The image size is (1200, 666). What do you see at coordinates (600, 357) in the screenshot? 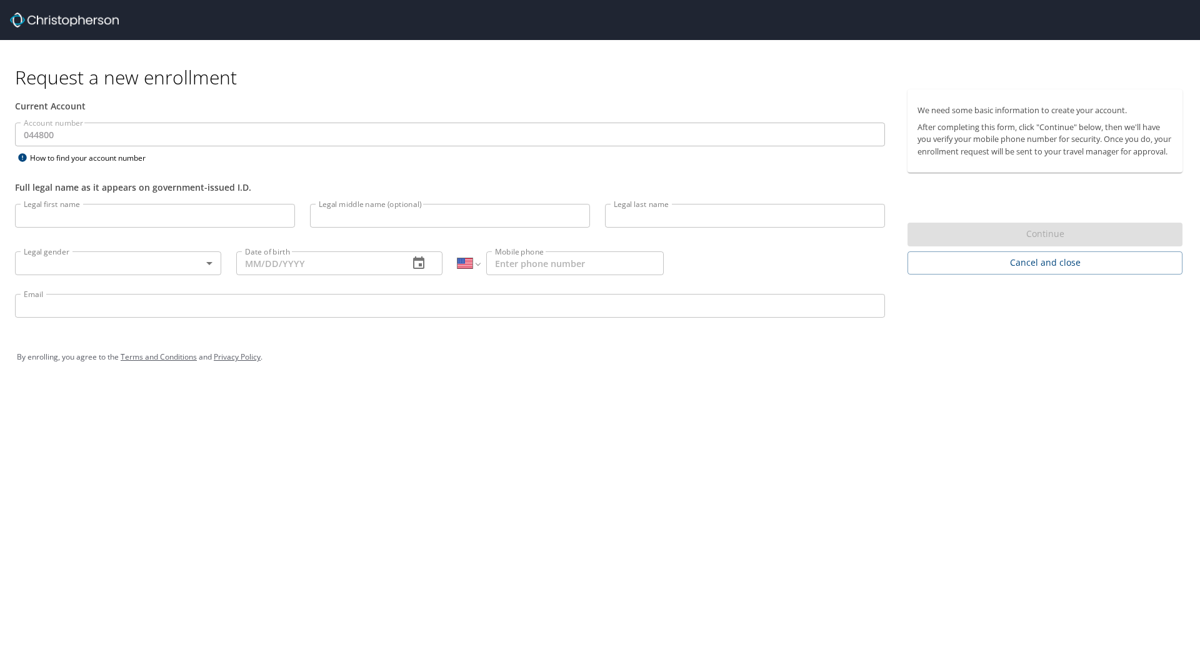
I see `div: By enrolling, you agree to the and .` at bounding box center [600, 357].